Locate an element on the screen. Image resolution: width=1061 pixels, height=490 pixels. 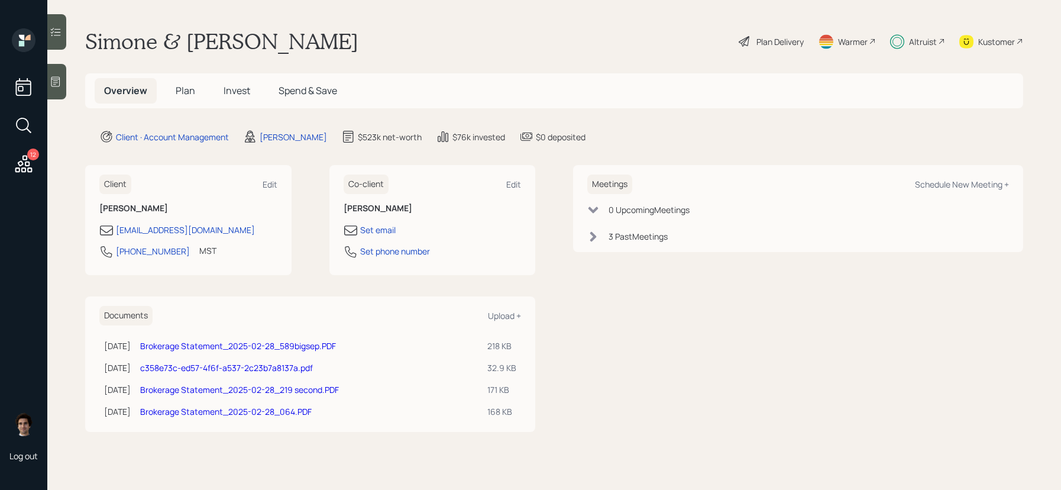
div: 0 Upcoming Meeting s is located at coordinates (649, 209).